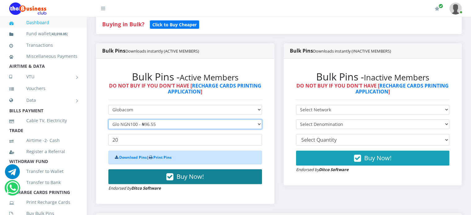 This screenshot has width=471, height=215. What do you see at coordinates (455, 8) in the screenshot?
I see `img: User` at bounding box center [455, 8].